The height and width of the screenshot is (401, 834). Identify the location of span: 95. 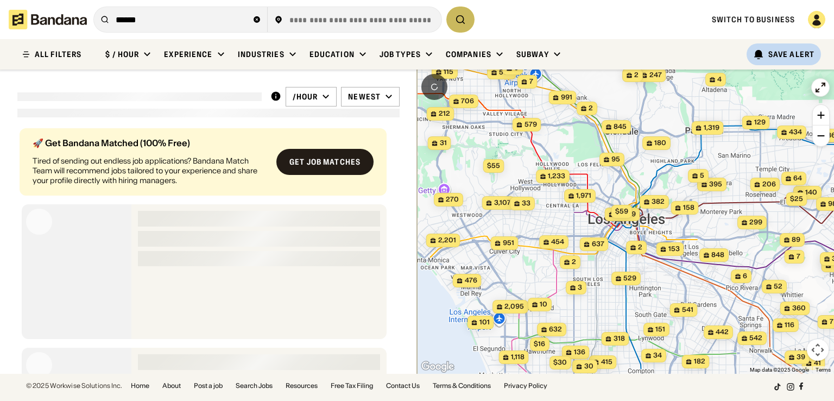
(616, 159).